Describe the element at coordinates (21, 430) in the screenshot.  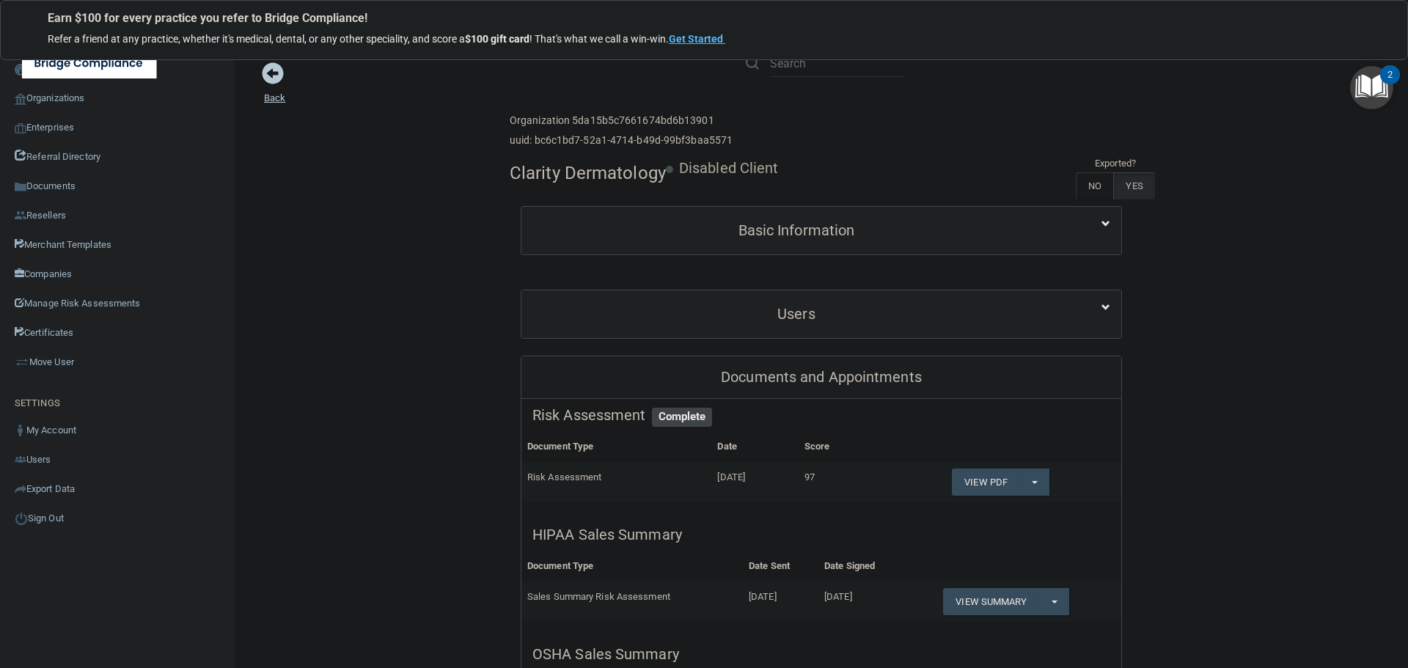
I see `img: ic_user_dark.df1a06c3.png` at that location.